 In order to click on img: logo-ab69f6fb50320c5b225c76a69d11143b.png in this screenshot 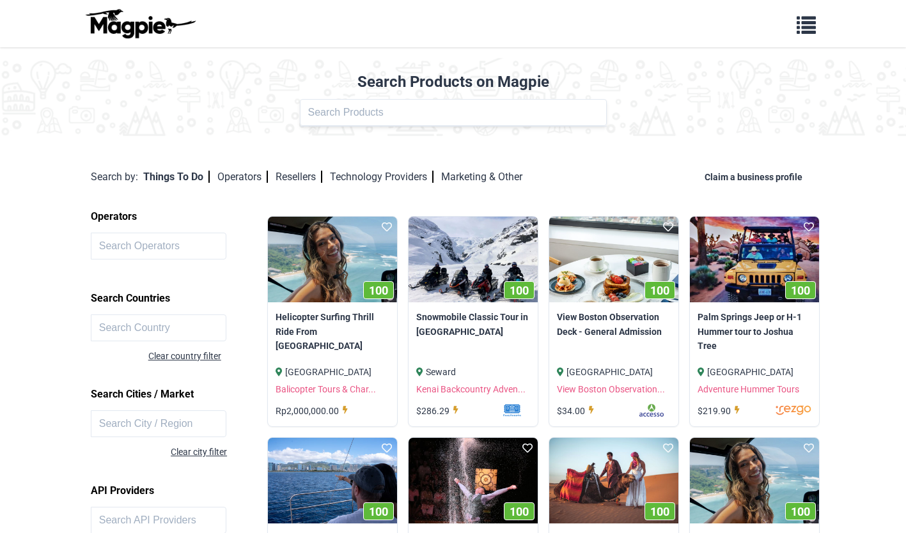, I will do `click(140, 24)`.